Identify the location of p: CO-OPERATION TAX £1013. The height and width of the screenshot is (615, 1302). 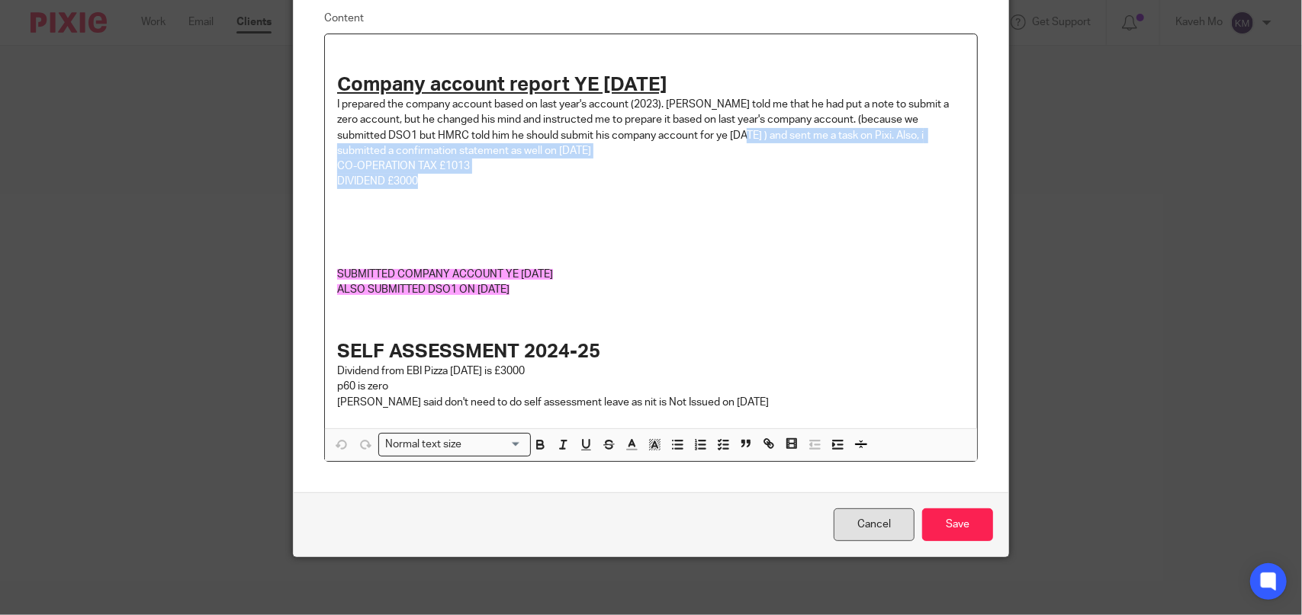
(650, 166).